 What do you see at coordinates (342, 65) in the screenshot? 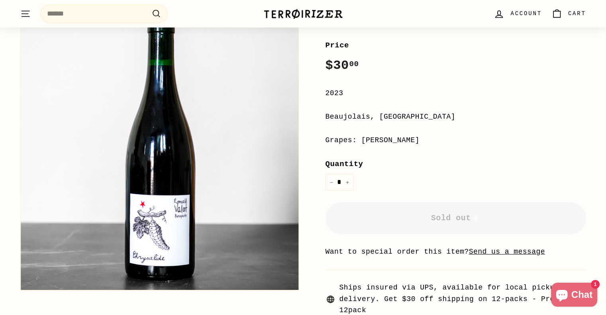
I see `span: $30` at bounding box center [342, 65].